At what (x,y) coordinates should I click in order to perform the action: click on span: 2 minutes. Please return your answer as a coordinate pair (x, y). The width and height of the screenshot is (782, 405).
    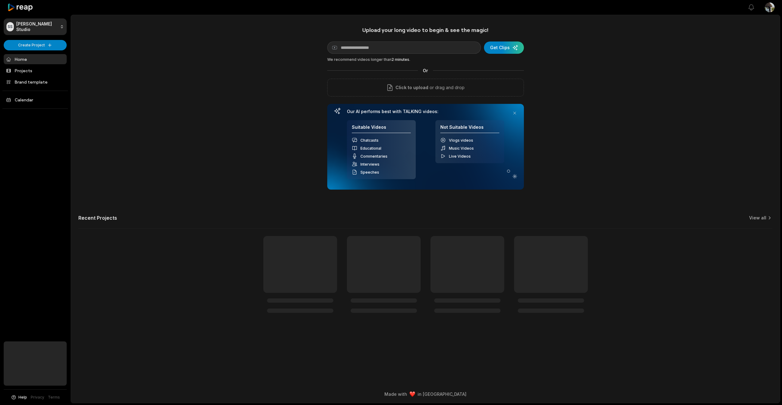
    Looking at the image, I should click on (400, 59).